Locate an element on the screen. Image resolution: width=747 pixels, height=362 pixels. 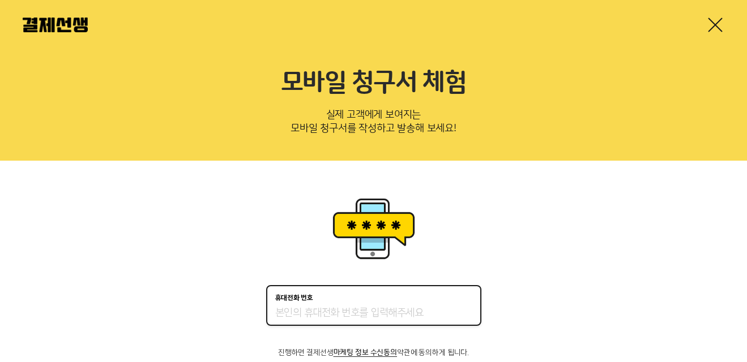
p: 휴대전화 번호 is located at coordinates (294, 298).